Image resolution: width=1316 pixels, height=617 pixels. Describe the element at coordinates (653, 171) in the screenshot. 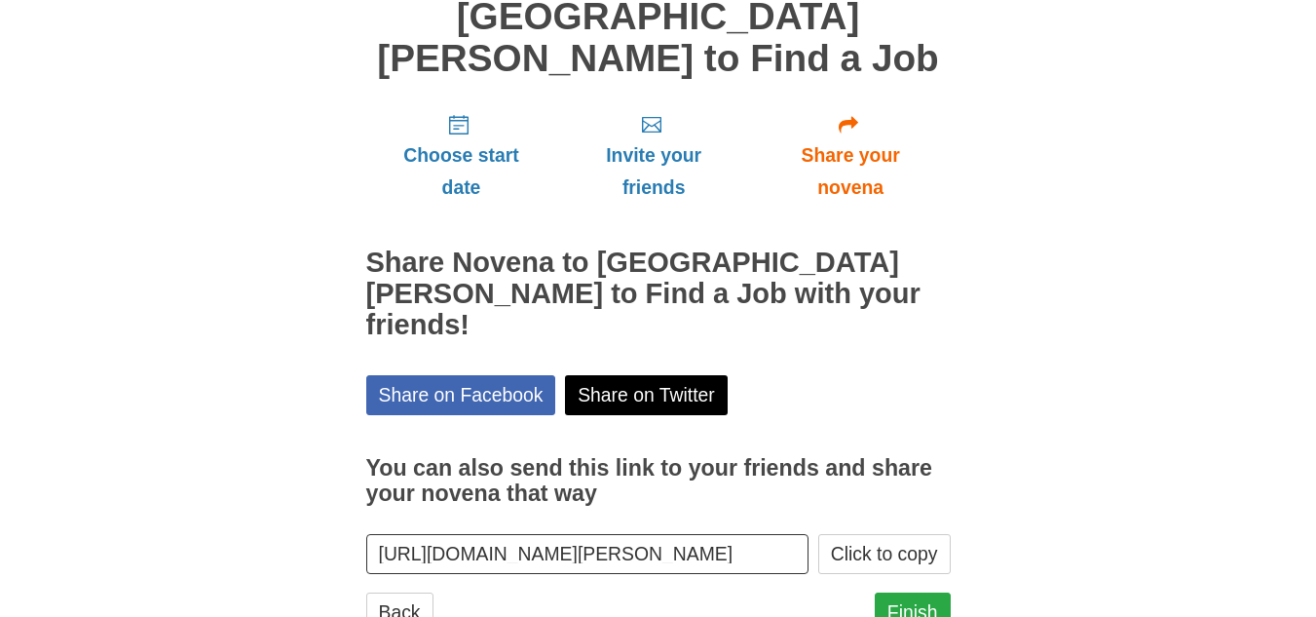

I see `span: Invite your friends` at that location.